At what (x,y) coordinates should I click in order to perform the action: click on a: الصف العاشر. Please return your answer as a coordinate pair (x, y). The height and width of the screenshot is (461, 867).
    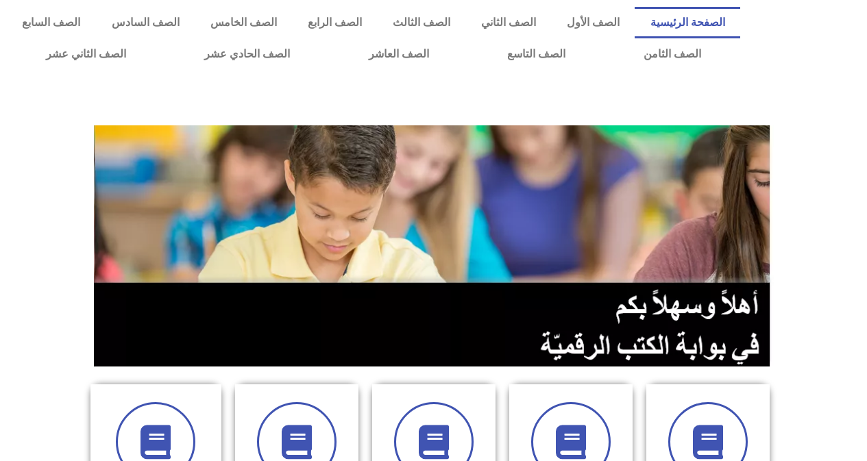
    Looking at the image, I should click on (399, 54).